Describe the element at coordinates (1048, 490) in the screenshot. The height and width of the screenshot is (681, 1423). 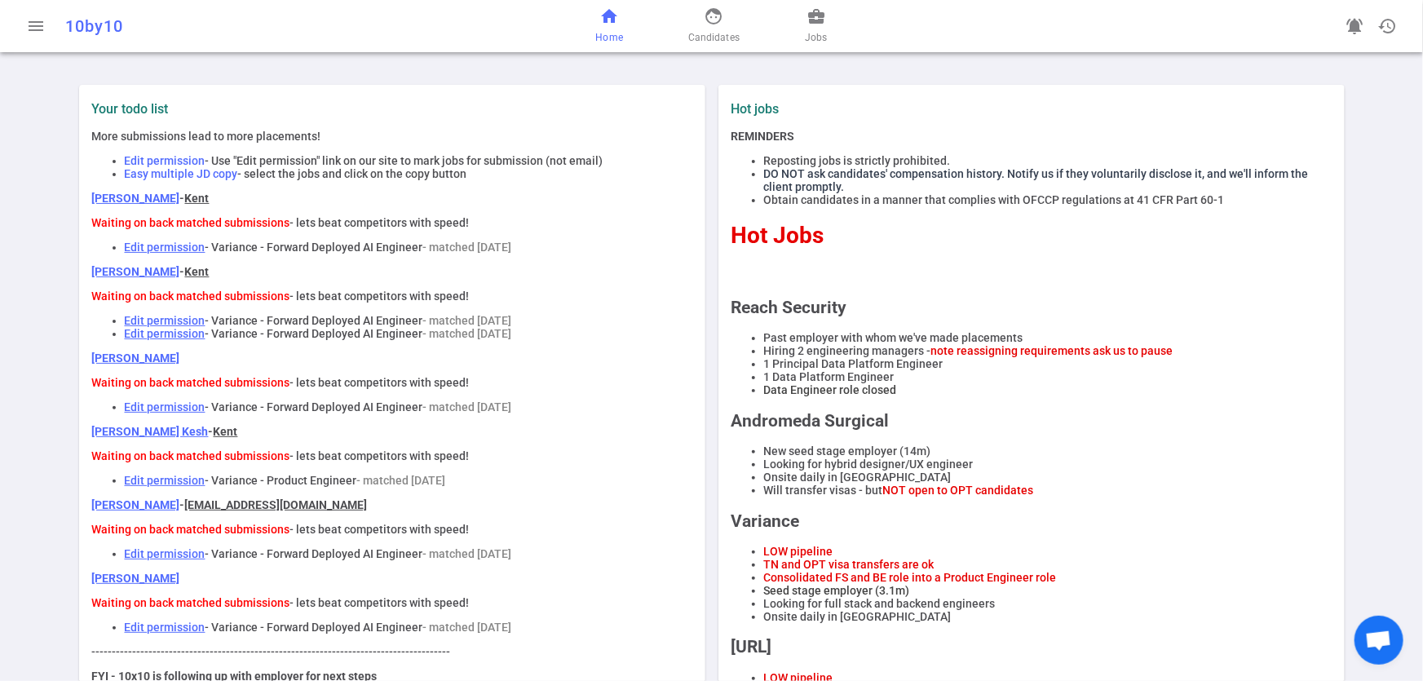
I see `li: Will transfer visas - but` at that location.